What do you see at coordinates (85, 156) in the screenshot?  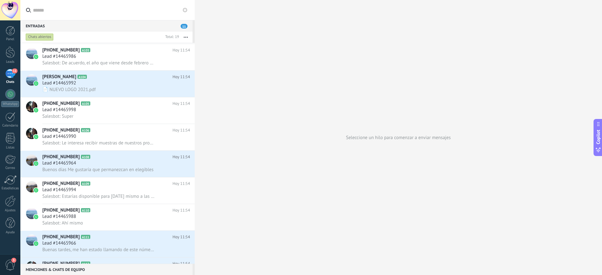 I see `span: A108` at bounding box center [85, 156].